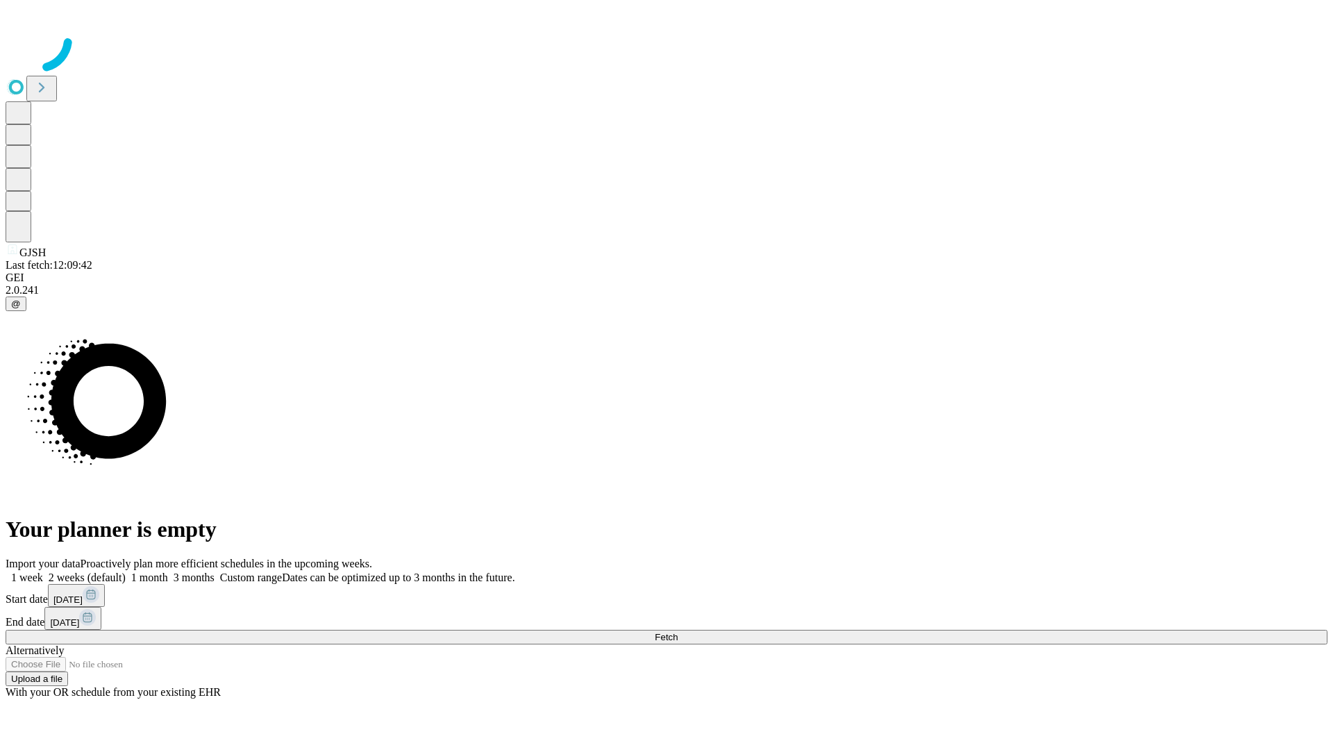  What do you see at coordinates (398, 577) in the screenshot?
I see `span: Dates can be optimized up to 3 months in the future.` at bounding box center [398, 577].